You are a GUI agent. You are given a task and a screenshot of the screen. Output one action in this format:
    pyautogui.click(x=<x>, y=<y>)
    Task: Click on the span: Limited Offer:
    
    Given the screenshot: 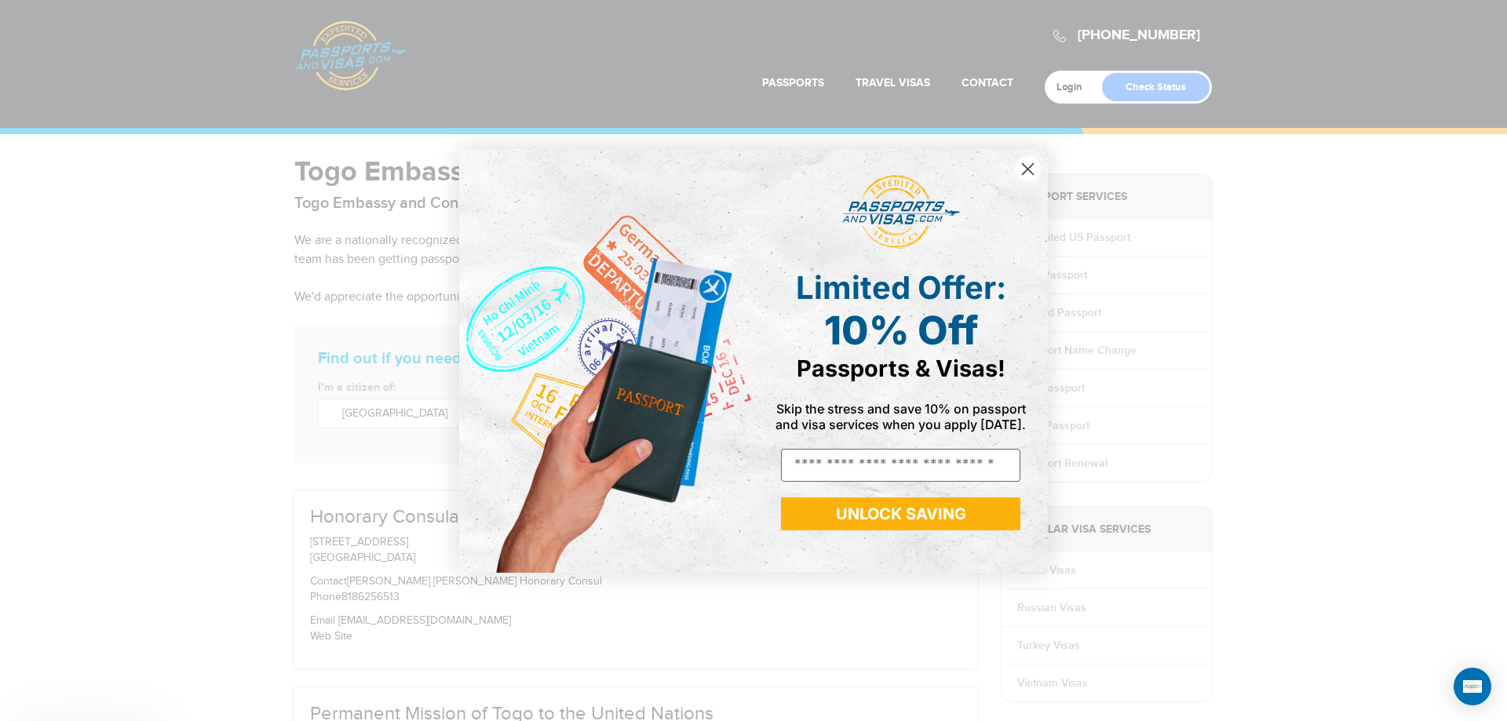 What is the action you would take?
    pyautogui.click(x=901, y=287)
    